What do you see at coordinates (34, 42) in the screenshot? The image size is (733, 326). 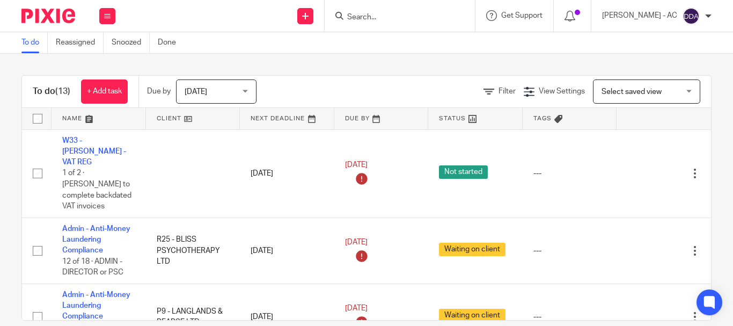 I see `a: To do` at bounding box center [34, 42].